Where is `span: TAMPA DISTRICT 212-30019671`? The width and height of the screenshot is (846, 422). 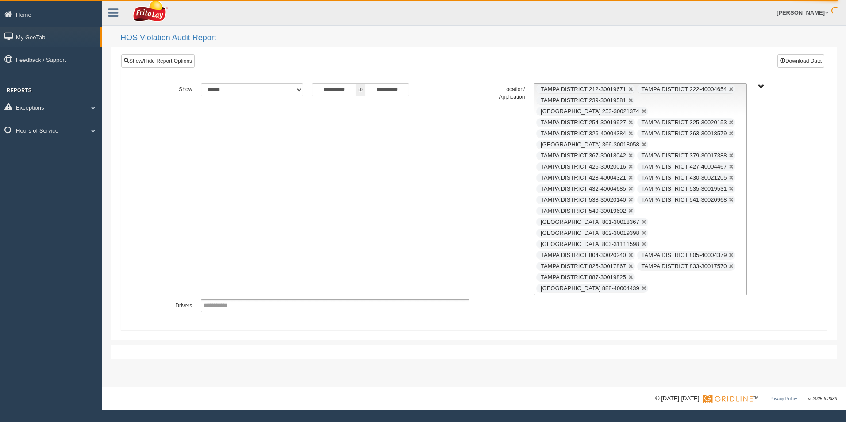 span: TAMPA DISTRICT 212-30019671 is located at coordinates (583, 89).